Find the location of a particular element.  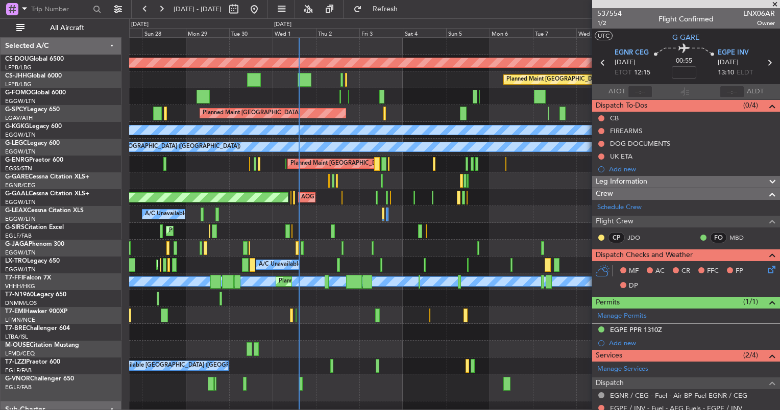

div: Fri 3 is located at coordinates (381, 33).